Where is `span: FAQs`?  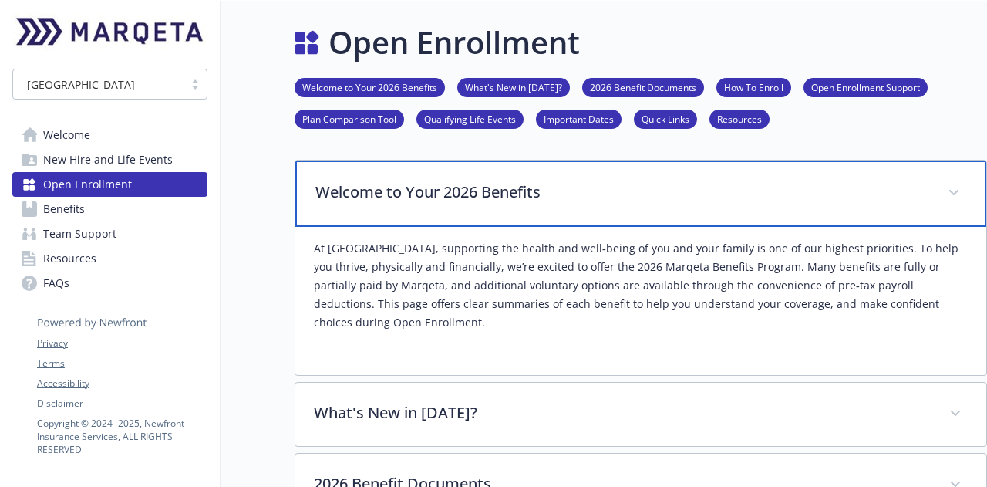 span: FAQs is located at coordinates (56, 283).